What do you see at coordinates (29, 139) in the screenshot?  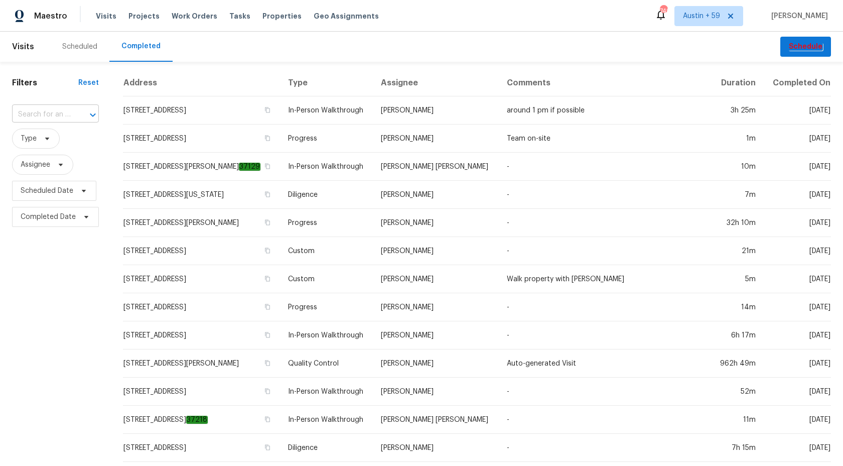 I see `span: Type` at bounding box center [29, 139].